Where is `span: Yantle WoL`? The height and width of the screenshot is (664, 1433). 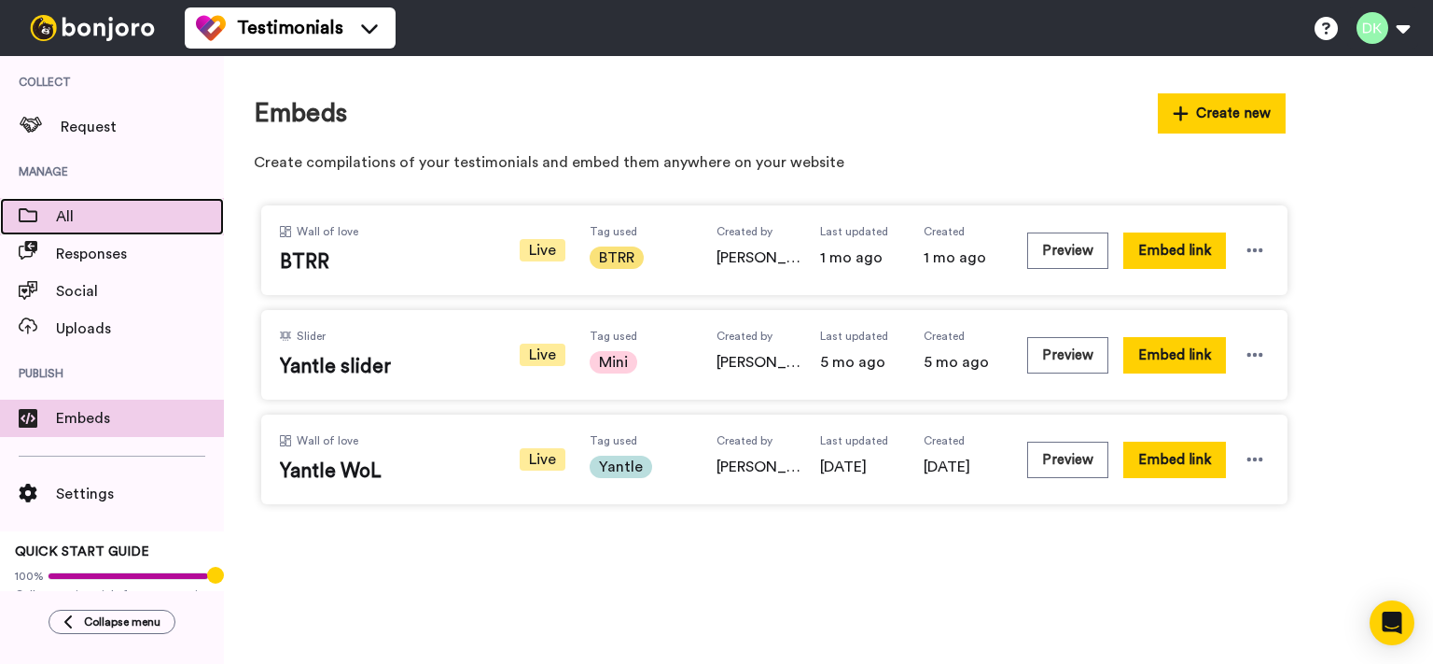 span: Yantle WoL is located at coordinates (387, 471).